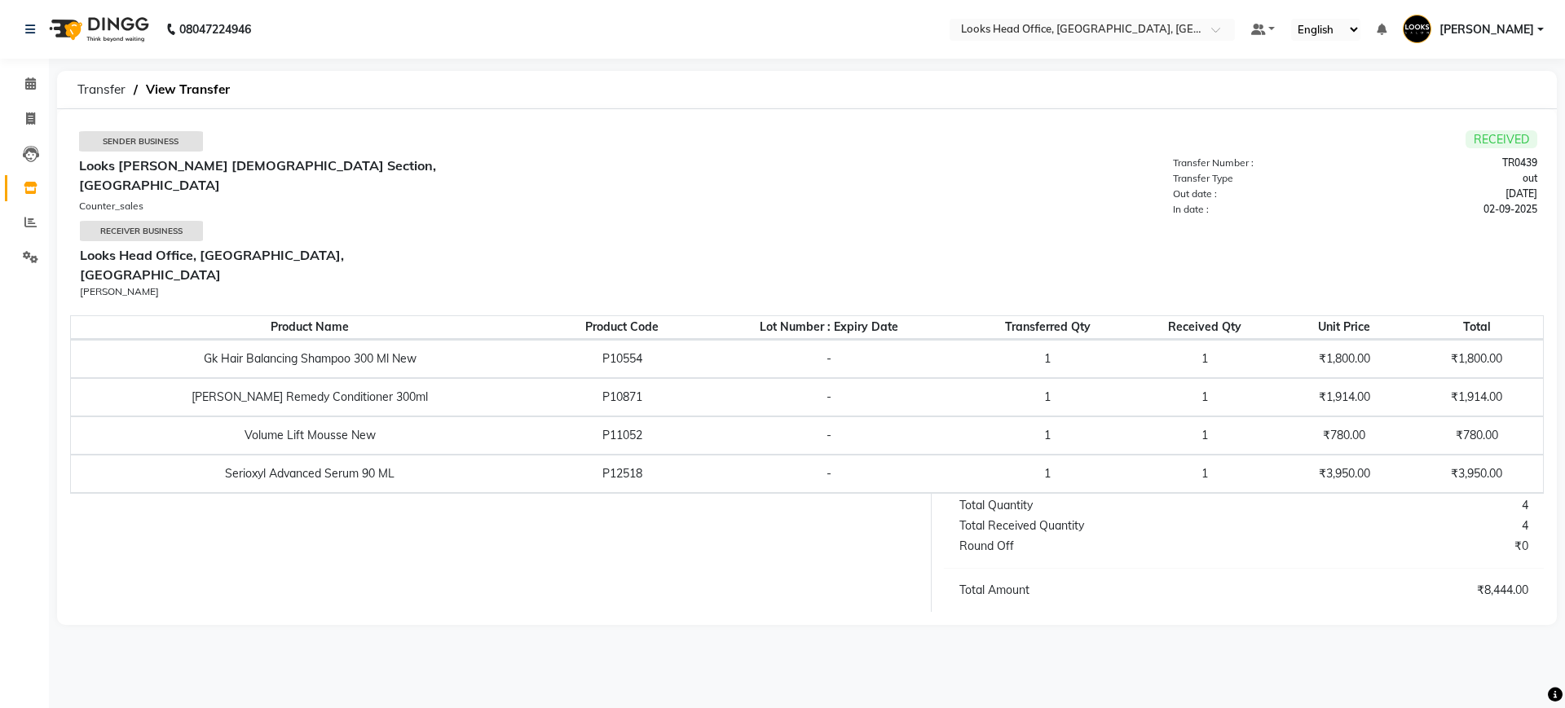 The width and height of the screenshot is (1565, 708). I want to click on div: Out date :, so click(1259, 194).